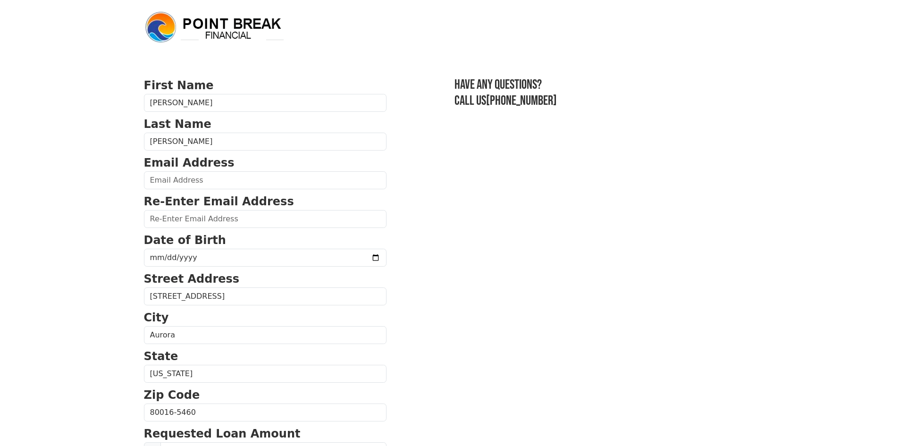 Image resolution: width=899 pixels, height=446 pixels. What do you see at coordinates (172, 395) in the screenshot?
I see `strong: Zip Code` at bounding box center [172, 395].